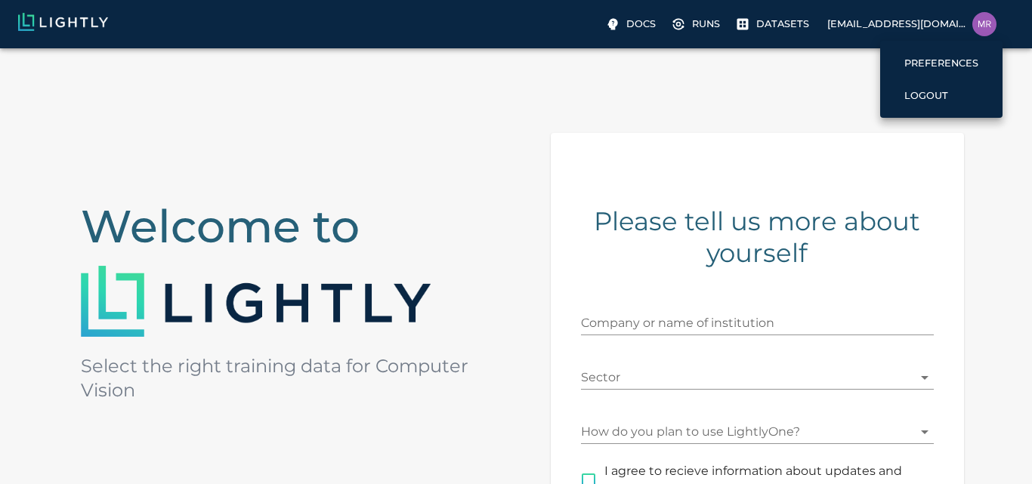 The width and height of the screenshot is (1032, 484). Describe the element at coordinates (926, 95) in the screenshot. I see `p: Logout` at that location.